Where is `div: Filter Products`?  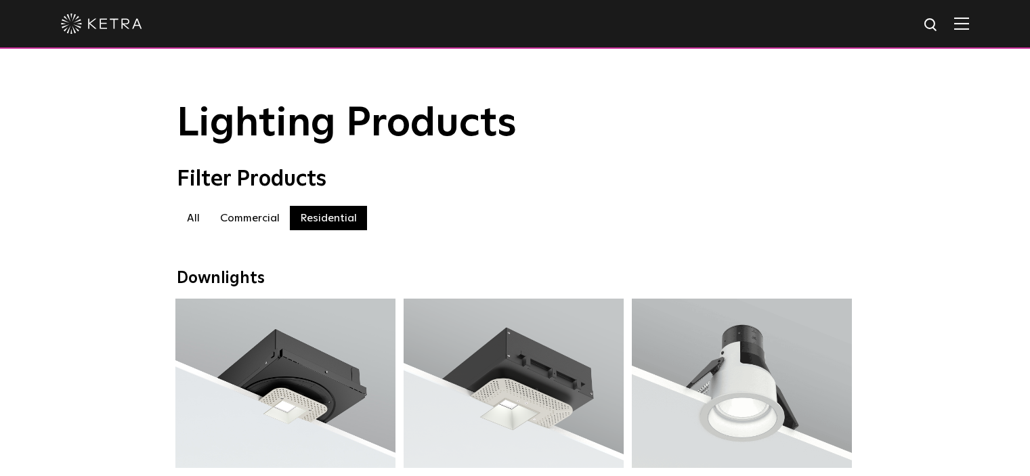 div: Filter Products is located at coordinates (515, 179).